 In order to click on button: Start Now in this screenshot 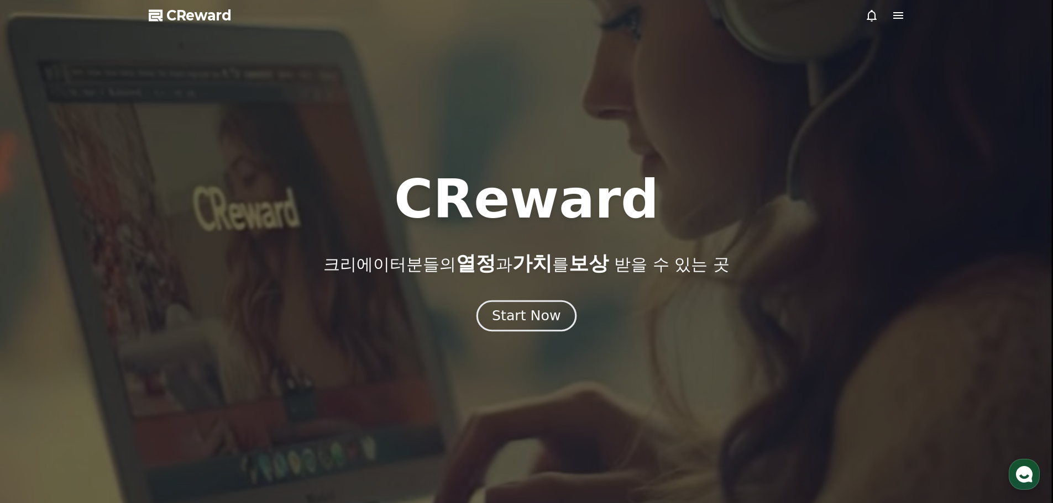, I will do `click(526, 315)`.